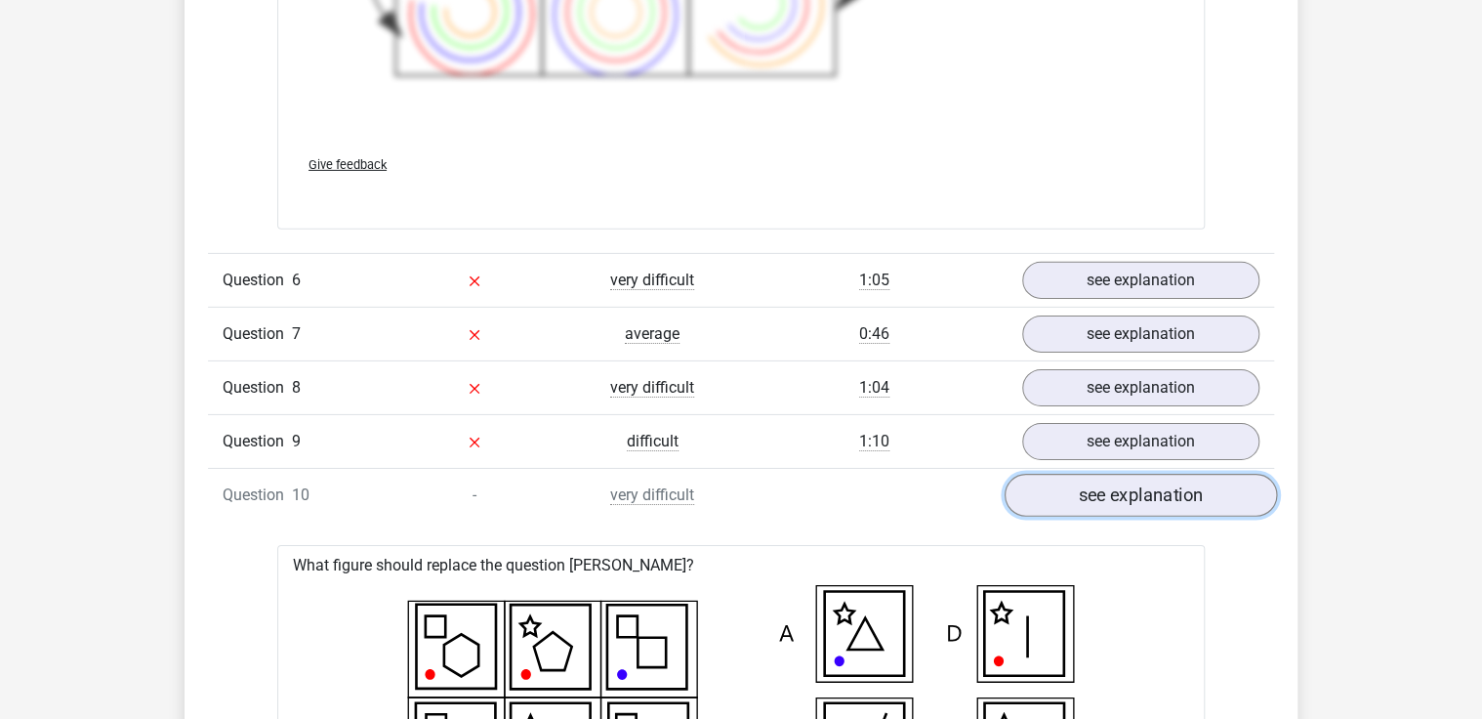 This screenshot has width=1482, height=719. I want to click on span: 10, so click(301, 494).